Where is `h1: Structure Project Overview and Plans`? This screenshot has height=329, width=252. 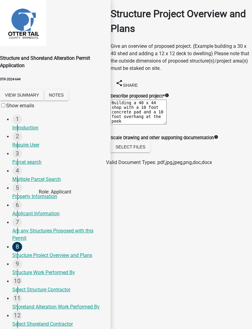 h1: Structure Project Overview and Plans is located at coordinates (181, 21).